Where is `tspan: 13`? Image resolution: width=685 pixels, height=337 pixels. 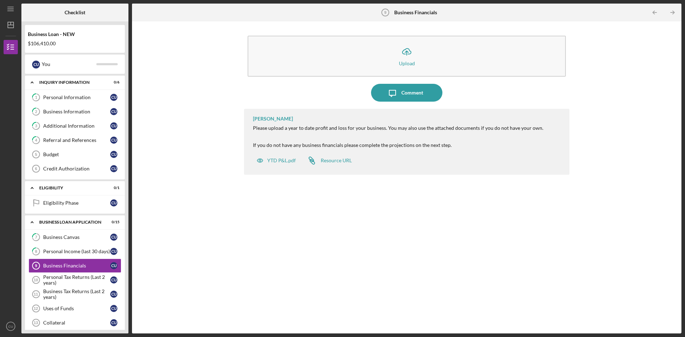 tspan: 13 is located at coordinates (36, 323).